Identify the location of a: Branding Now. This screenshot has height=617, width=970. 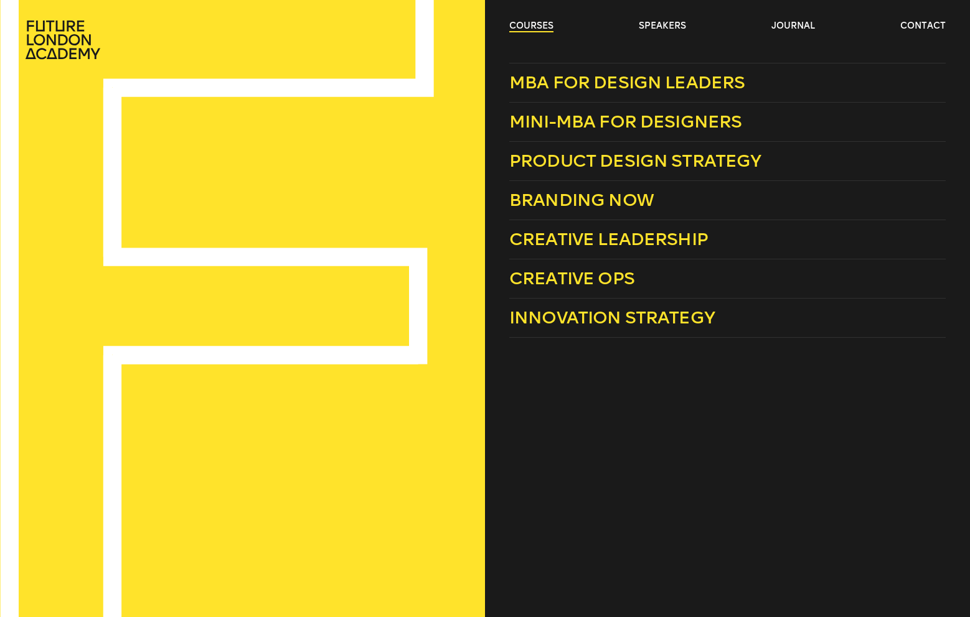
(727, 200).